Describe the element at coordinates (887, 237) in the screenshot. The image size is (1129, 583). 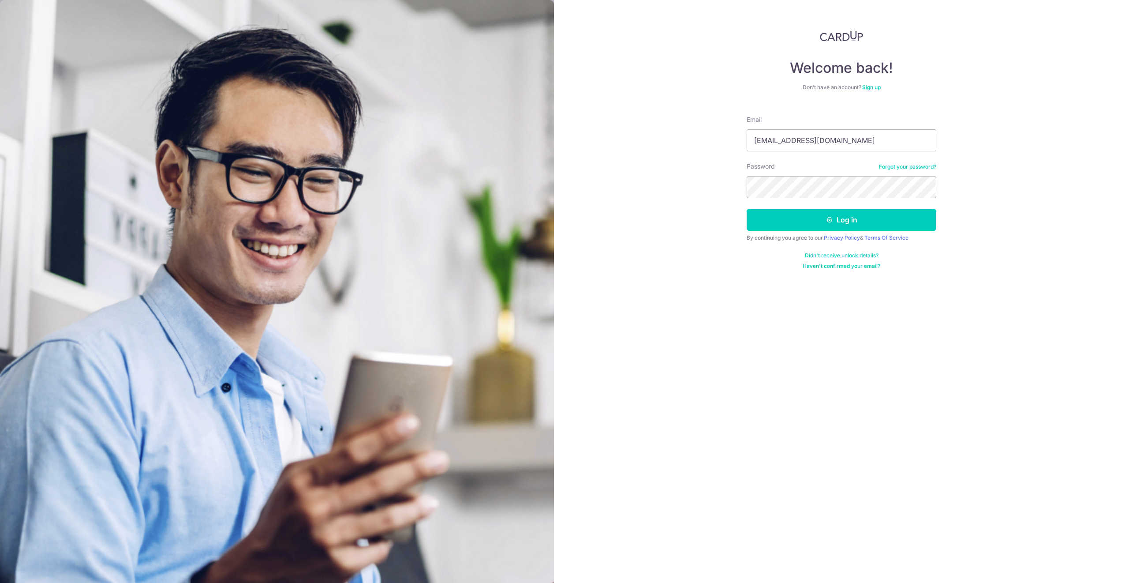
I see `a: Terms Of Service` at that location.